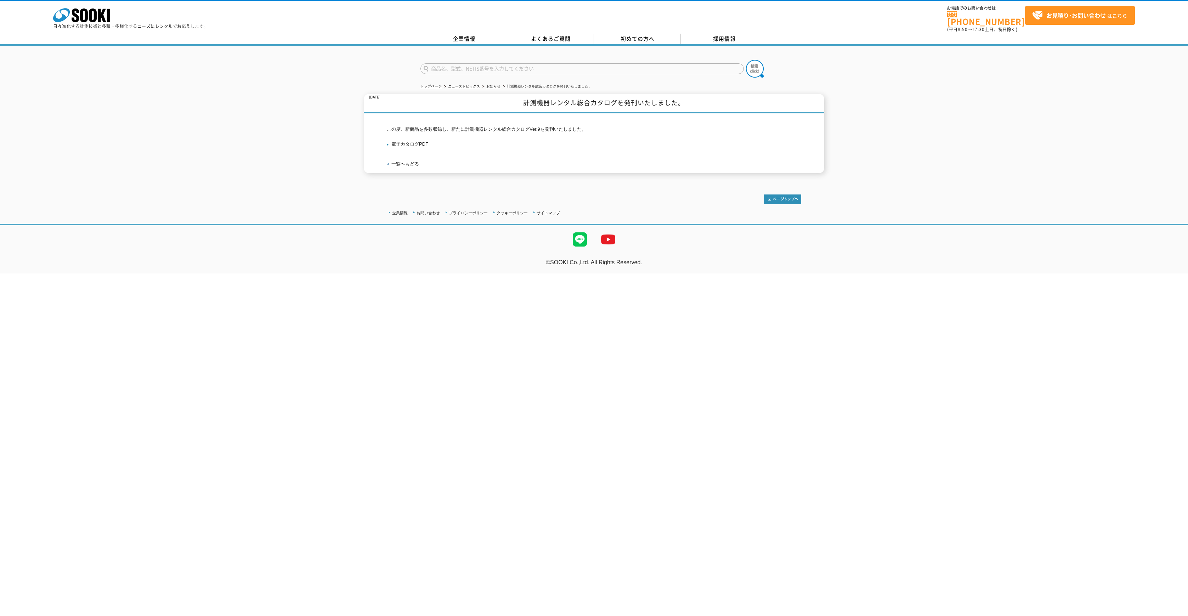 The width and height of the screenshot is (1188, 616). Describe the element at coordinates (547, 86) in the screenshot. I see `li: 計測機器レンタル総合カタログを発刊いたしました。` at that location.